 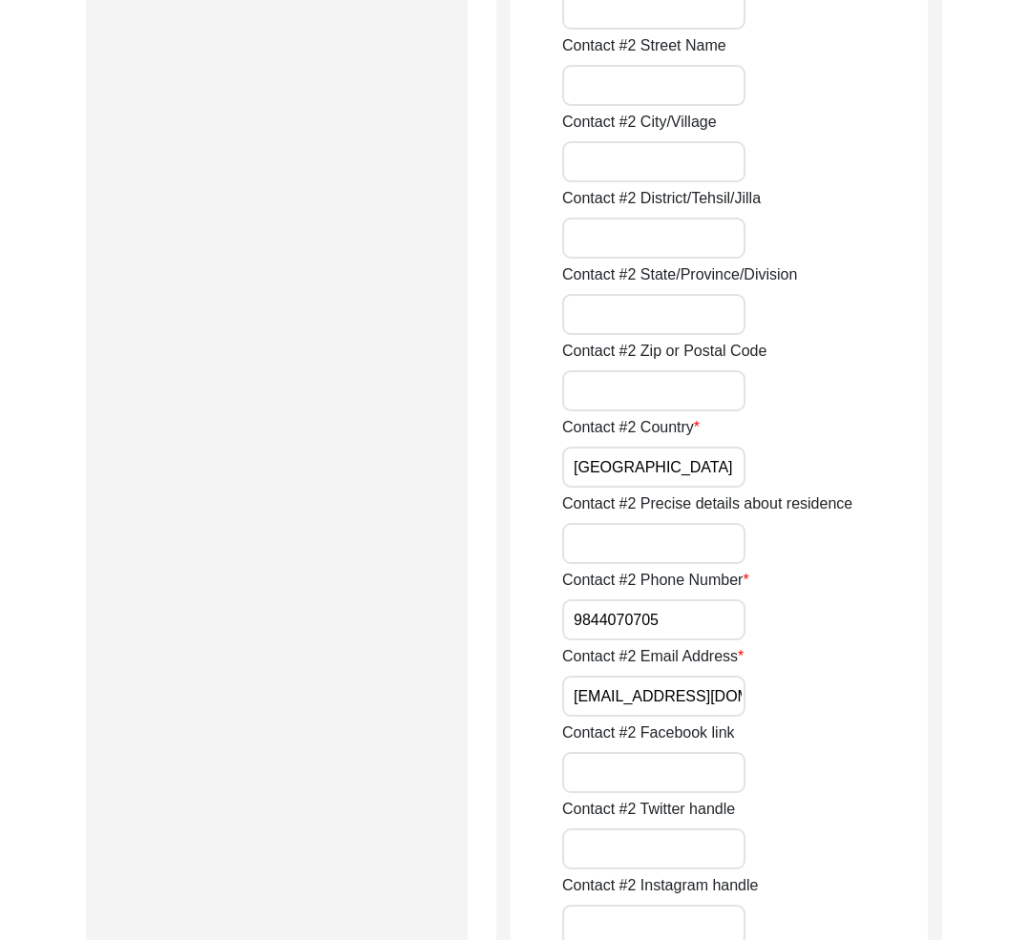 What do you see at coordinates (680, 275) in the screenshot?
I see `label: Contact #2 State/Province/Division` at bounding box center [680, 275].